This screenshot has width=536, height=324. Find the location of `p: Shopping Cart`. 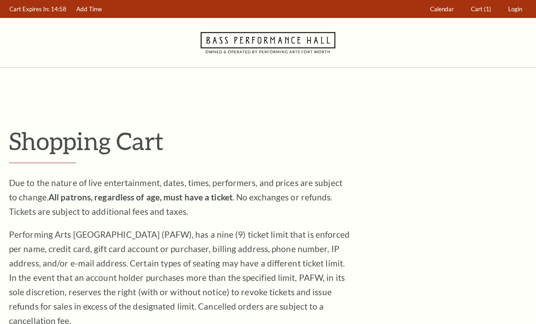

p: Shopping Cart is located at coordinates (268, 141).